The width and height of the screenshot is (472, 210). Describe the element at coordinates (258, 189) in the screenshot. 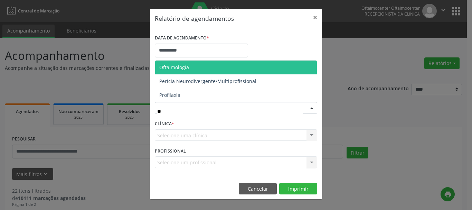

I see `button: Cancelar` at that location.